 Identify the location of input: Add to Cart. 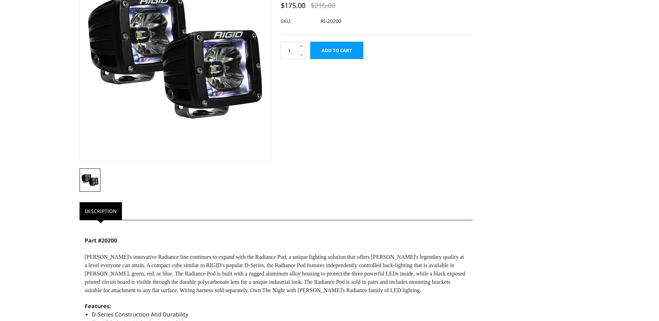
(336, 50).